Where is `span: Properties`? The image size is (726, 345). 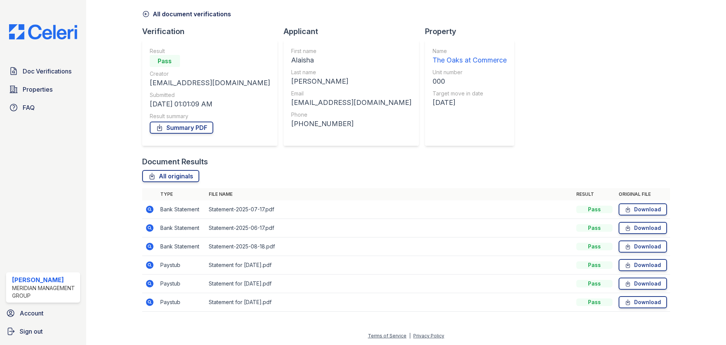
span: Properties is located at coordinates (37, 89).